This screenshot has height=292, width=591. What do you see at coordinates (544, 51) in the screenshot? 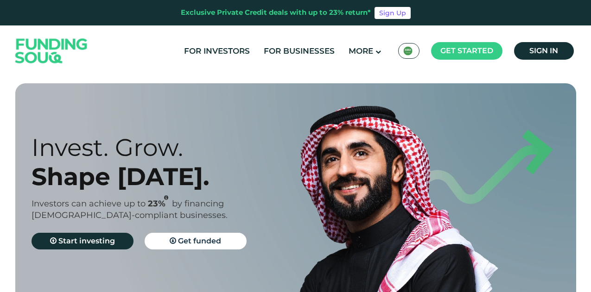
I see `a: Sign in` at bounding box center [544, 51].